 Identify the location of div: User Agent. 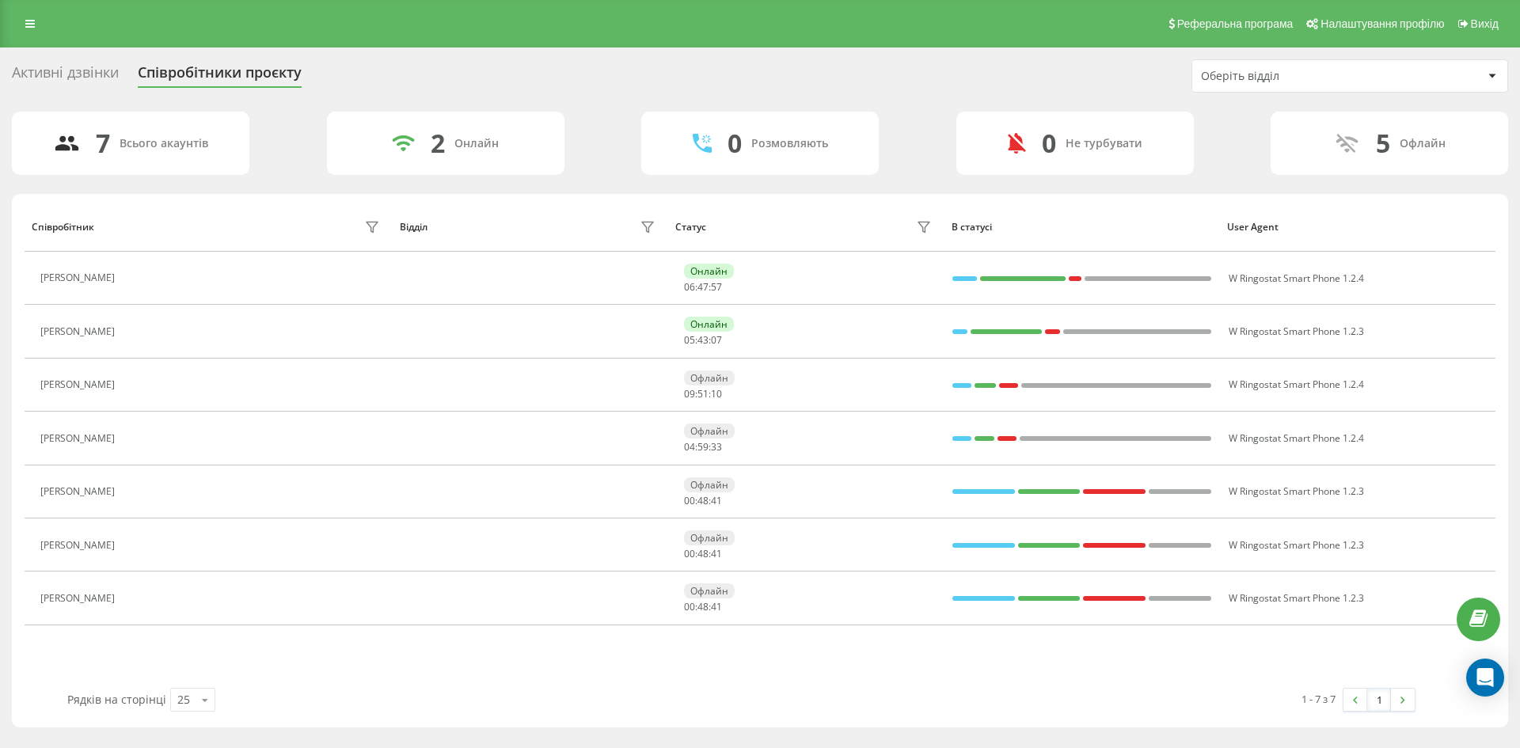
(1358, 227).